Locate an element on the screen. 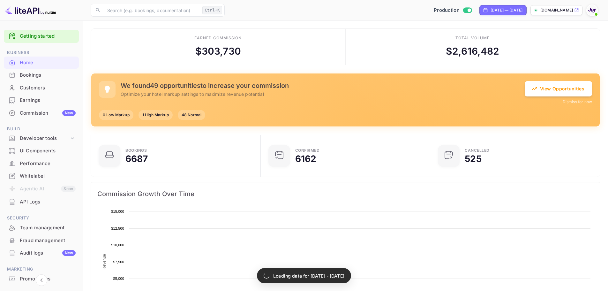  a: UI Components is located at coordinates (41, 150).